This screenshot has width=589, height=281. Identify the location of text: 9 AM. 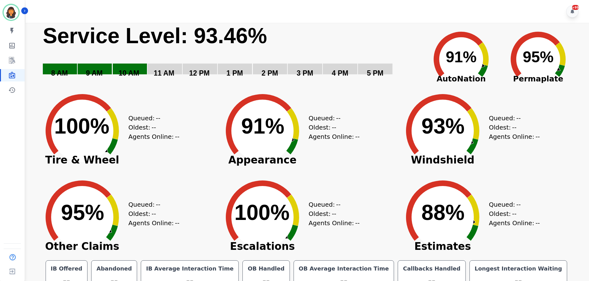
(94, 73).